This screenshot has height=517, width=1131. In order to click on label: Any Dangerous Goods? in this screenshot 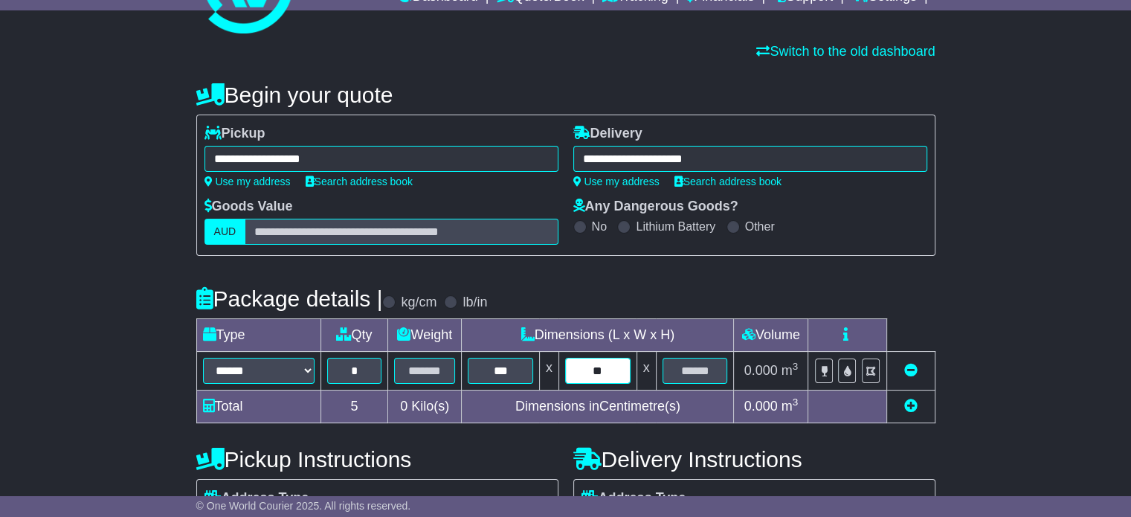, I will do `click(656, 207)`.